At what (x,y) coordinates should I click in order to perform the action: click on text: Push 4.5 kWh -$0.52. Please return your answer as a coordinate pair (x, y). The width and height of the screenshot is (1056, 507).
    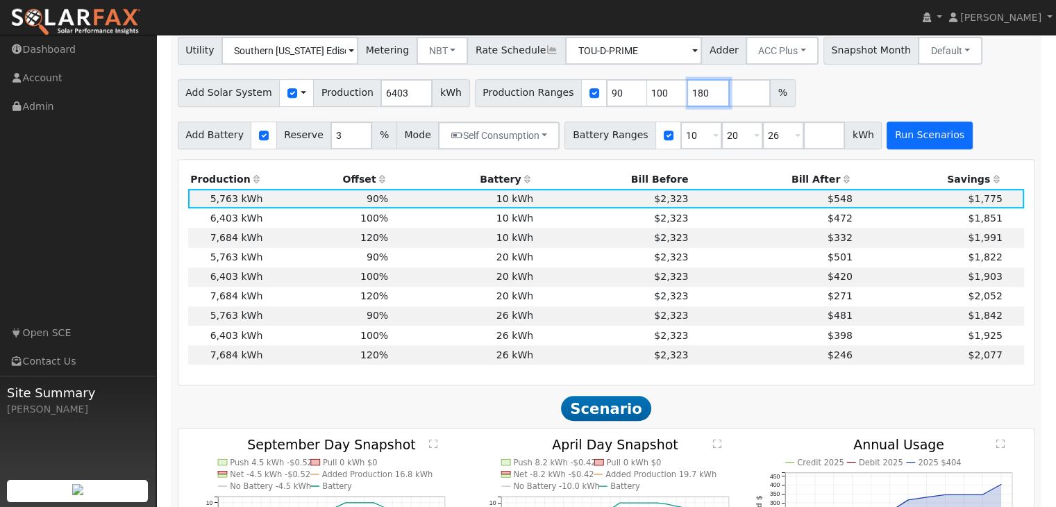
    Looking at the image, I should click on (271, 462).